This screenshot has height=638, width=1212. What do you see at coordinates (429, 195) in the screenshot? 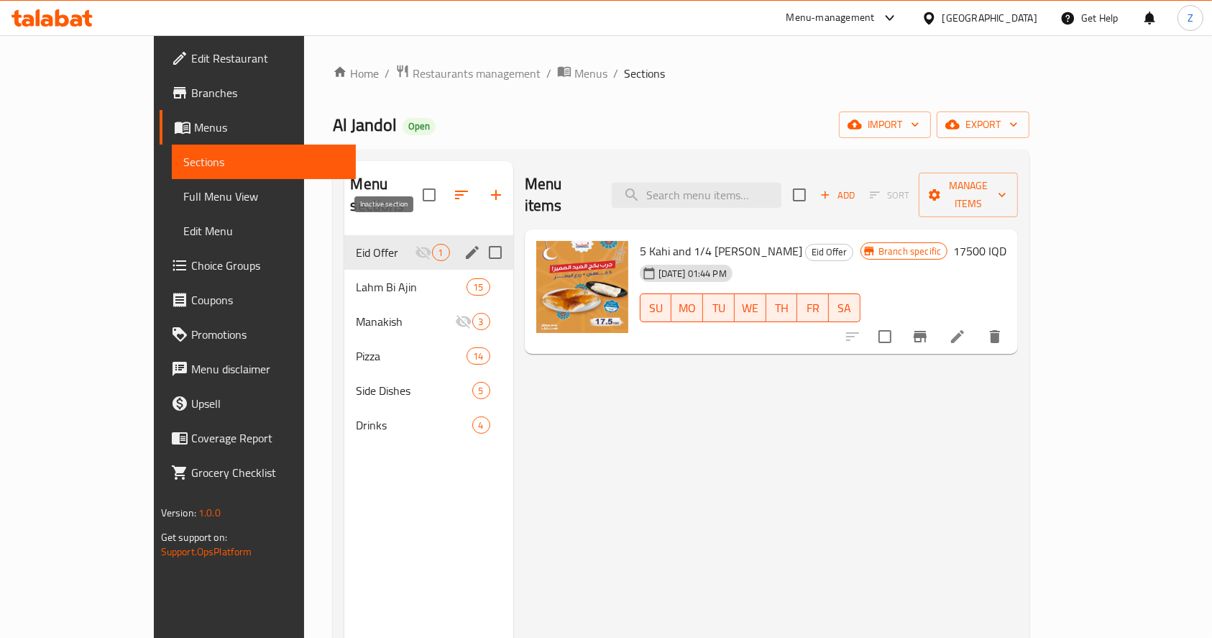
I see `span: Select all sections` at bounding box center [429, 195].